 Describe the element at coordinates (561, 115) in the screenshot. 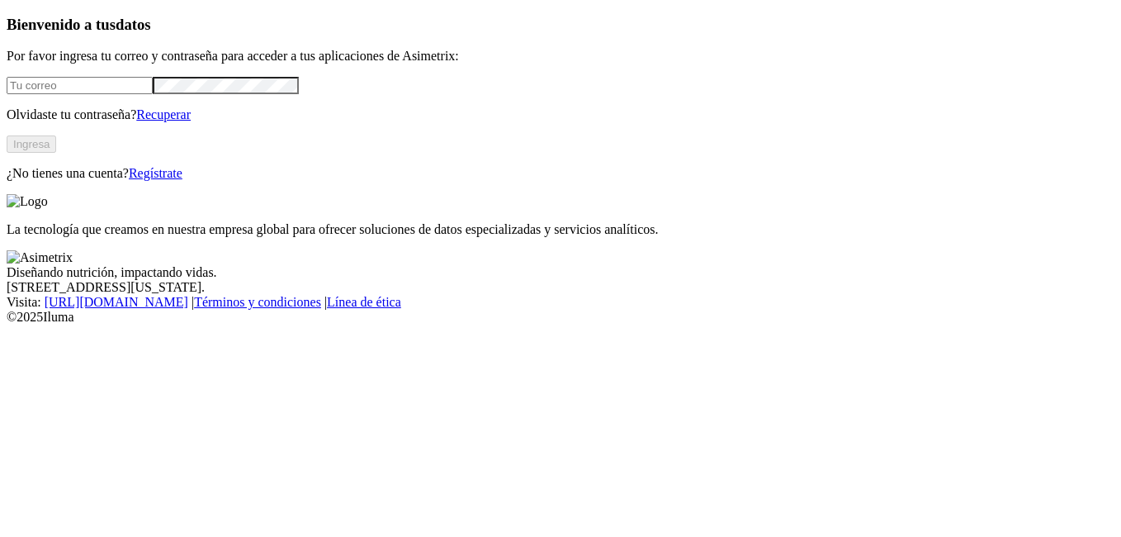

I see `p: Olvidaste tu contraseña?` at that location.